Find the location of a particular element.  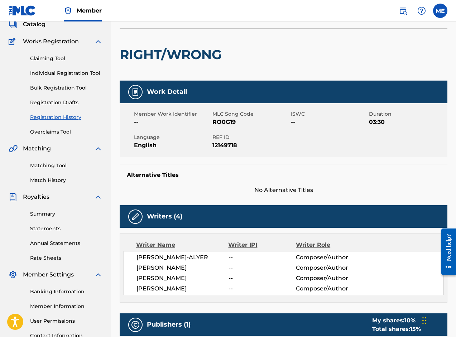

a: Match History is located at coordinates (66, 180).